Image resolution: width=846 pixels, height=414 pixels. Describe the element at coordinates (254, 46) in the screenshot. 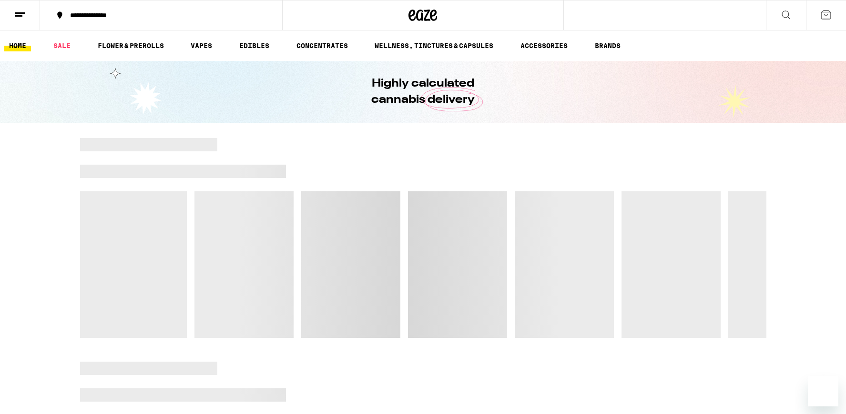

I see `a: EDIBLES` at that location.